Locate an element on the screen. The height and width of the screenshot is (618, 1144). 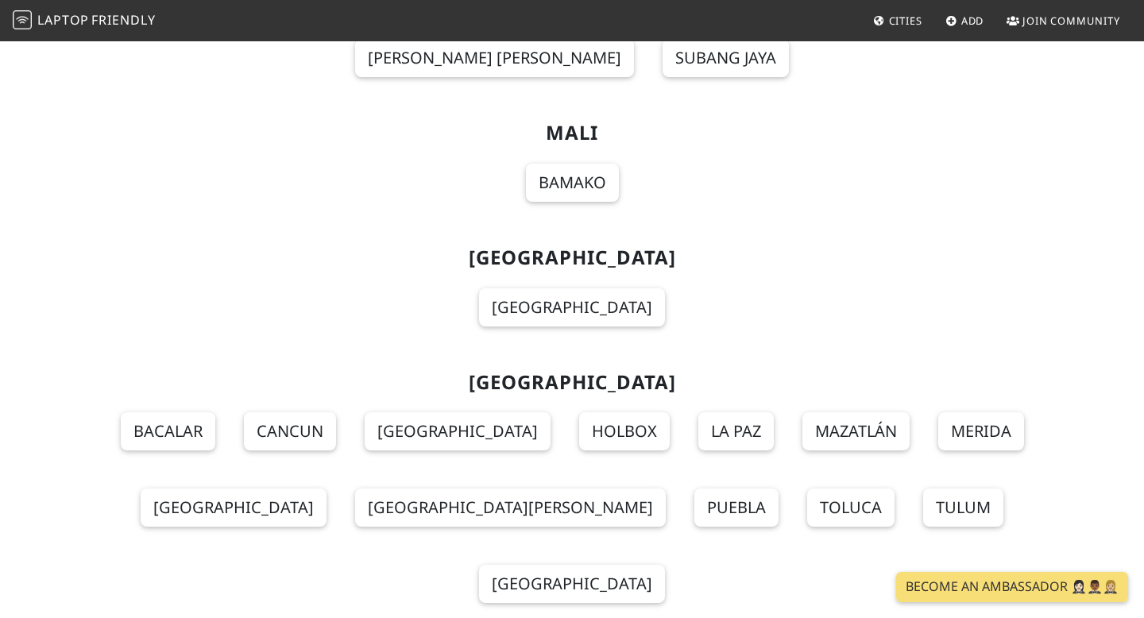
span: Laptop is located at coordinates (63, 20).